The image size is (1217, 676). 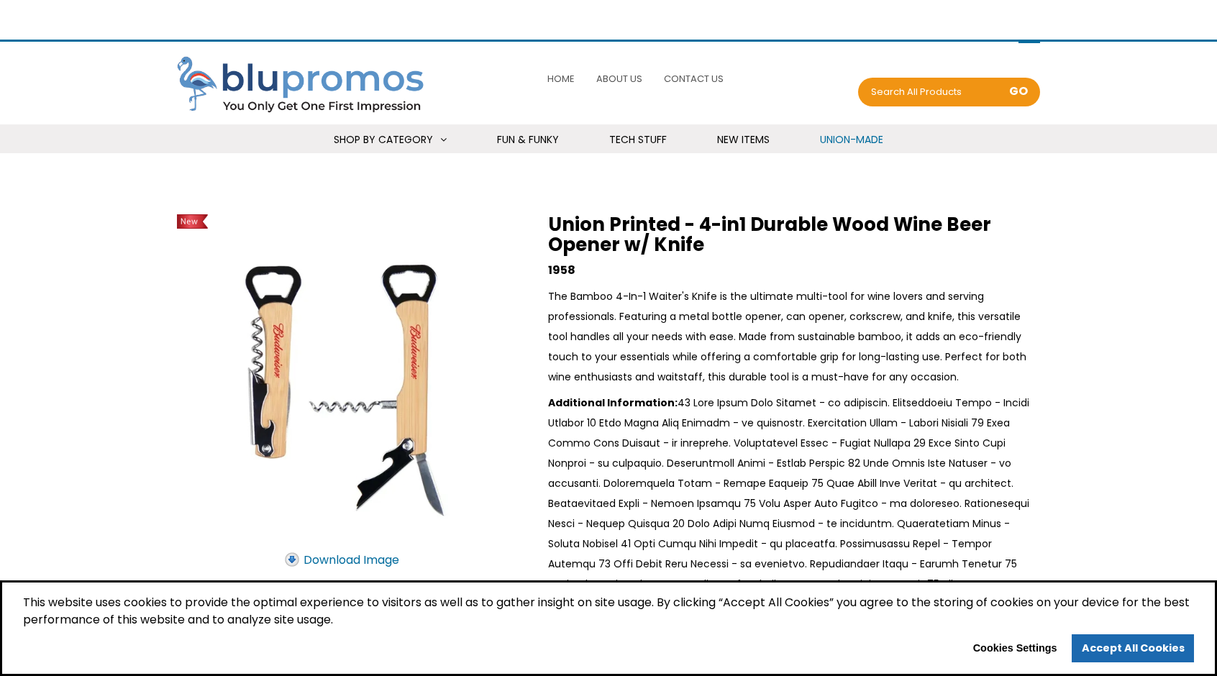 What do you see at coordinates (1133, 649) in the screenshot?
I see `a: allow cookies` at bounding box center [1133, 649].